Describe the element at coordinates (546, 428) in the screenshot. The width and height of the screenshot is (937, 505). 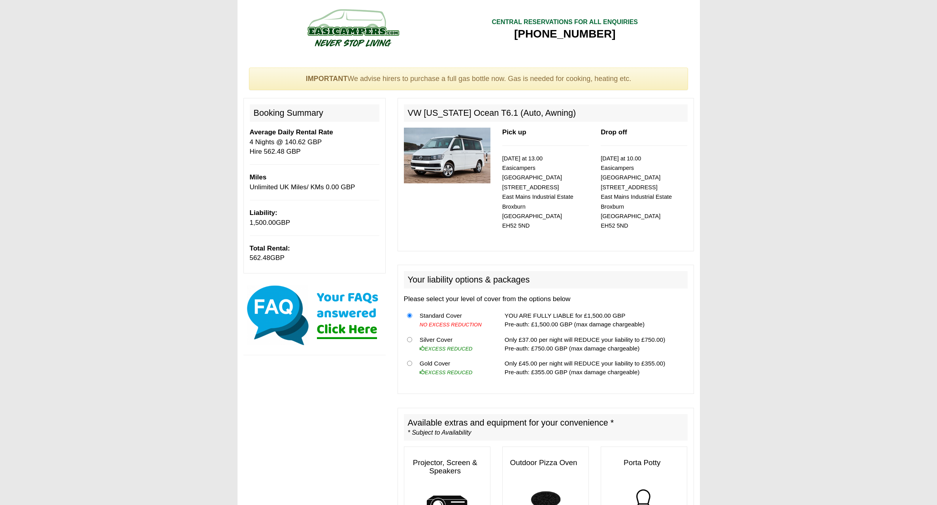
I see `h2: Available extras and equipment for your convenience *` at that location.